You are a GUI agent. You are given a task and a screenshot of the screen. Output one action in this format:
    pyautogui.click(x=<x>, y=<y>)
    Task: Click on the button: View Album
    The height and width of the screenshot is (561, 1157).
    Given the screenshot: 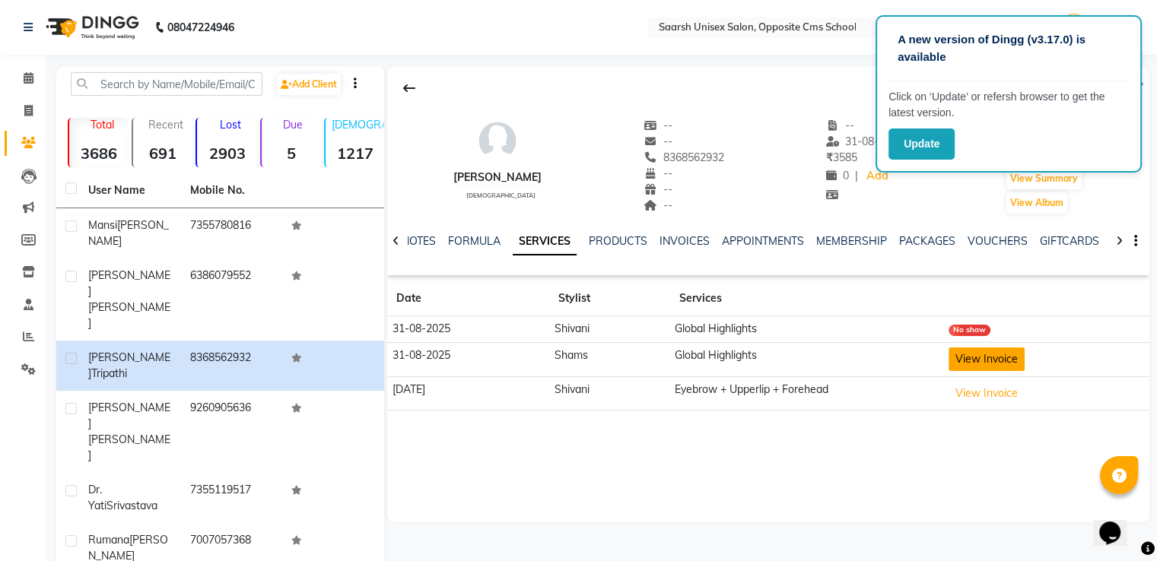 What is the action you would take?
    pyautogui.click(x=1037, y=203)
    